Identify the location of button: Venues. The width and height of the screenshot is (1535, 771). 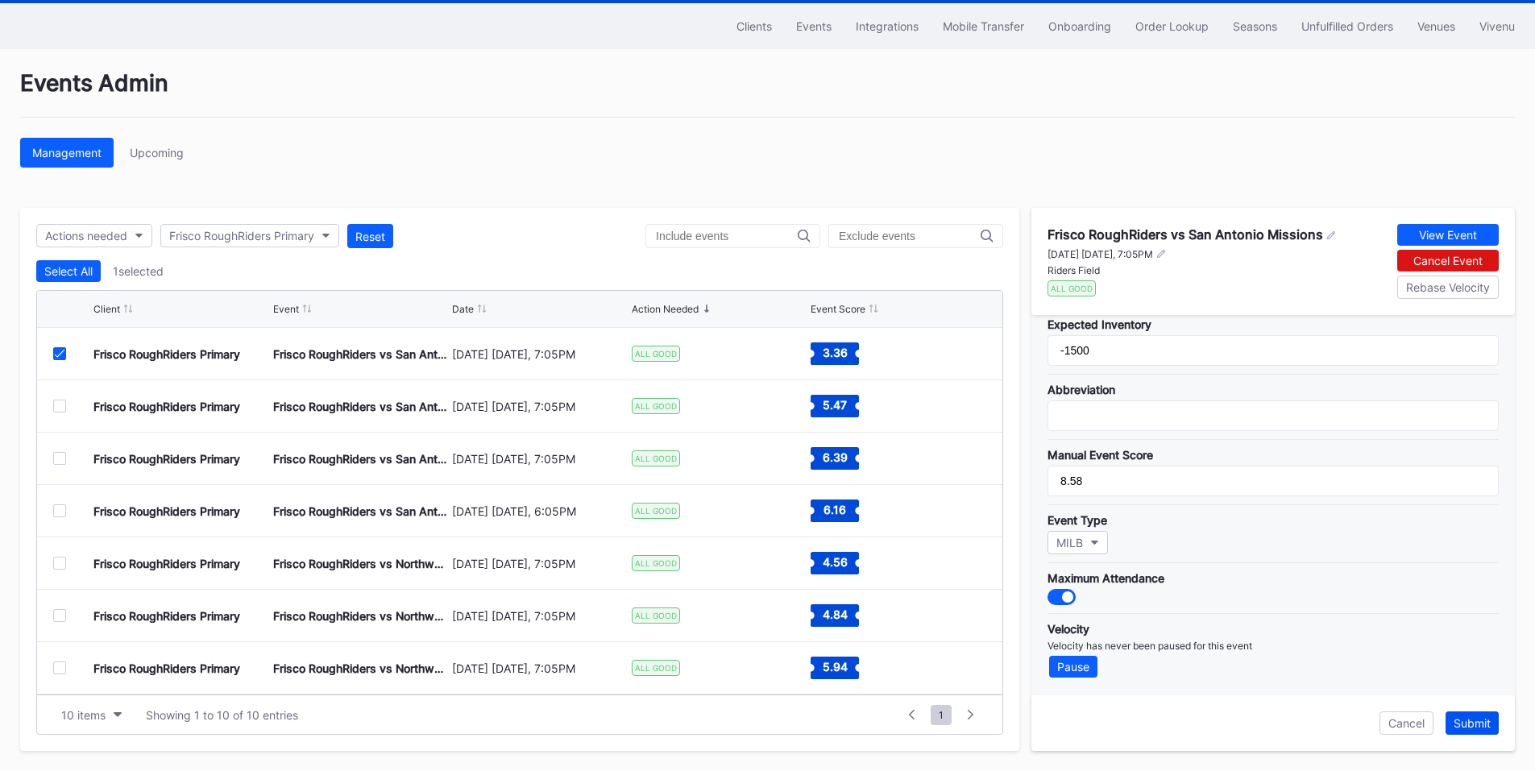
(1436, 26).